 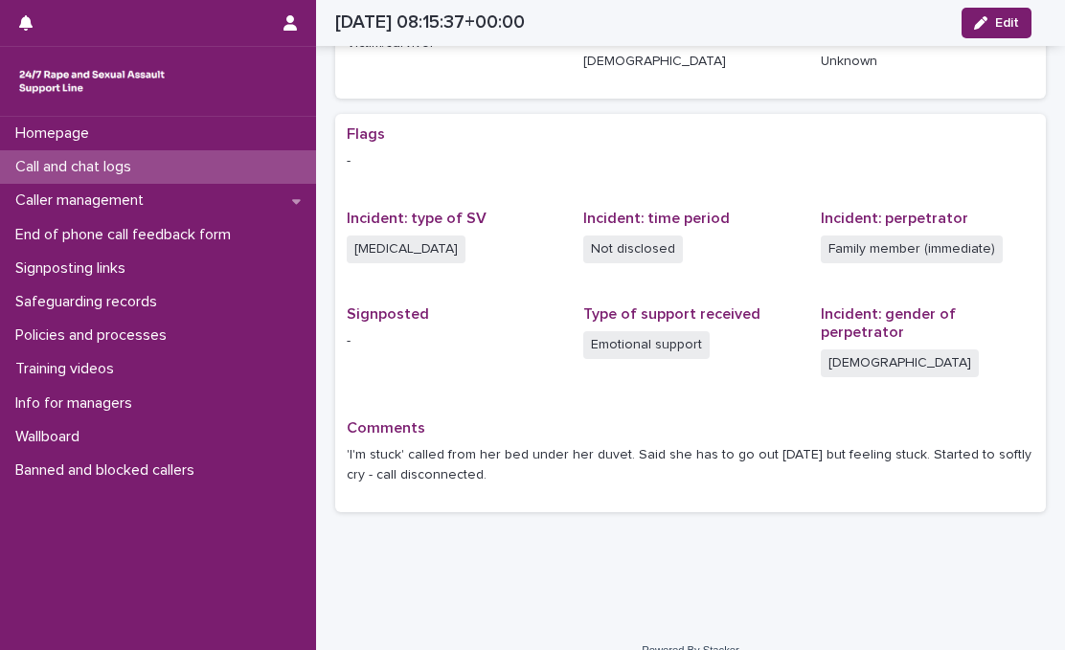 What do you see at coordinates (888, 323) in the screenshot?
I see `span: Incident: gender of perpetrator` at bounding box center [888, 323].